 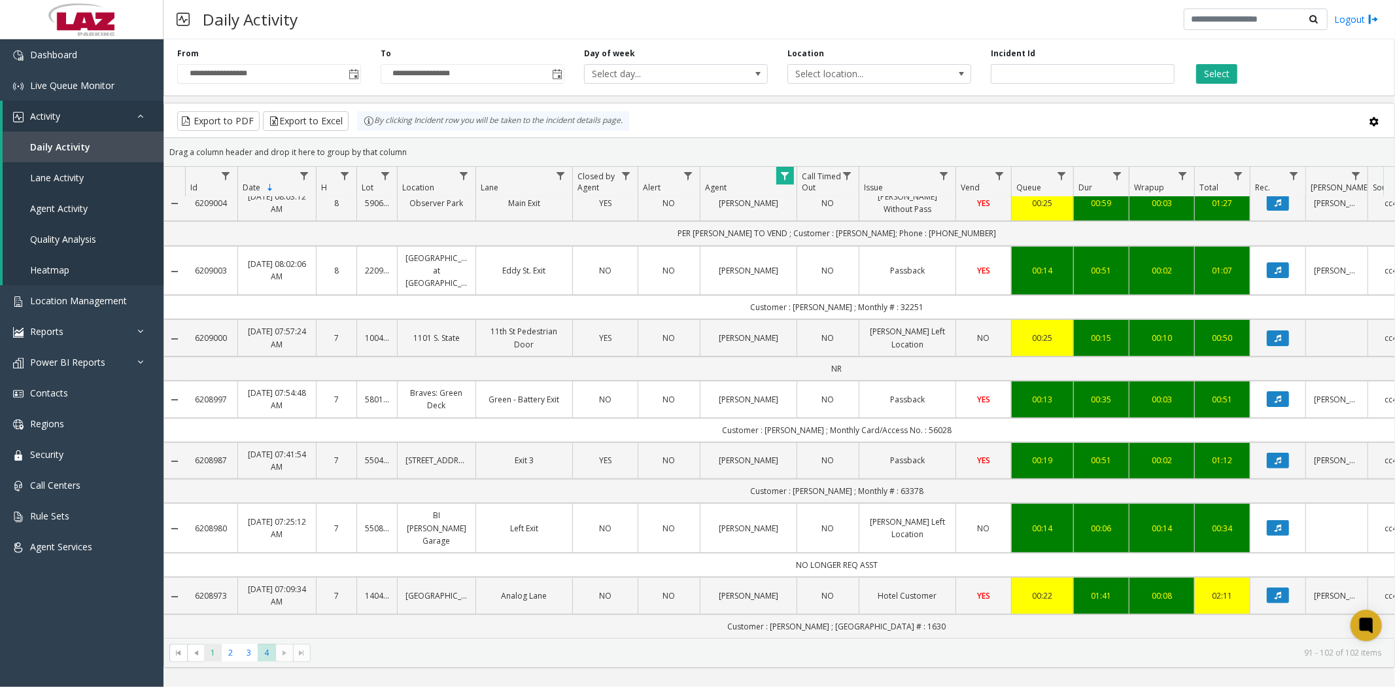 What do you see at coordinates (524, 337) in the screenshot?
I see `a: 11th St Pedestrian Door` at bounding box center [524, 337].